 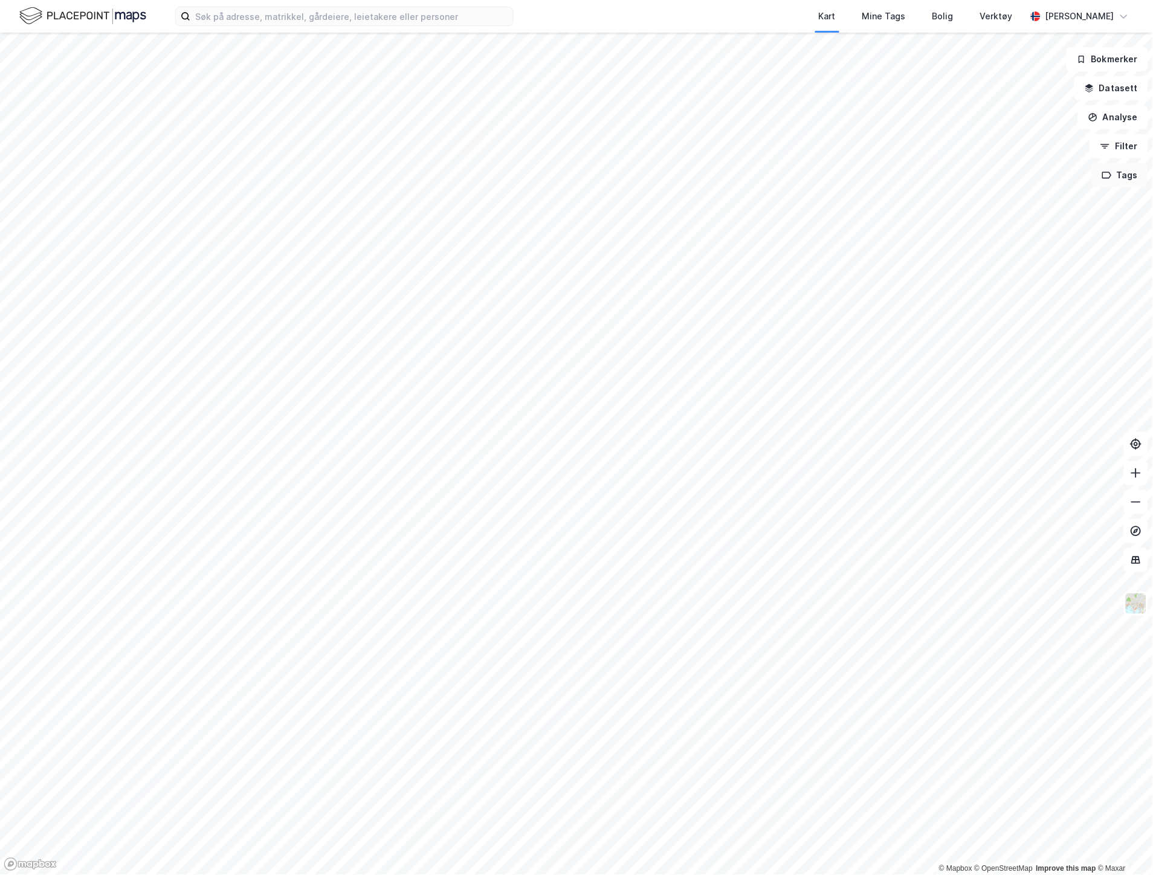 I want to click on div: Verktøy, so click(x=996, y=16).